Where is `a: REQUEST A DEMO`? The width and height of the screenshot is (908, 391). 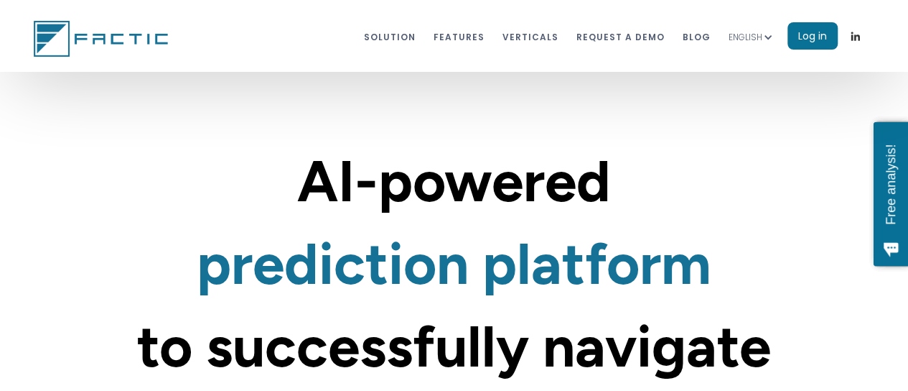
a: REQUEST A DEMO is located at coordinates (621, 36).